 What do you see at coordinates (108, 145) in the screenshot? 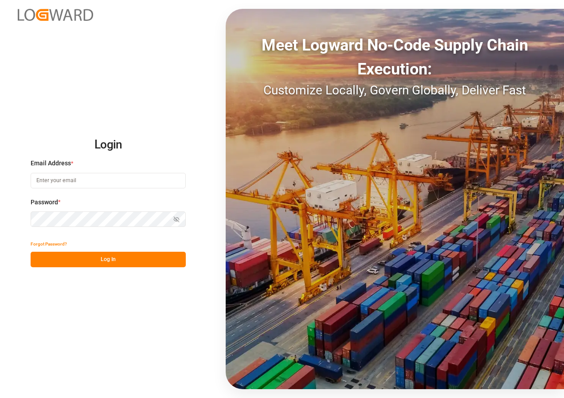
I see `h2: Login` at bounding box center [108, 145].